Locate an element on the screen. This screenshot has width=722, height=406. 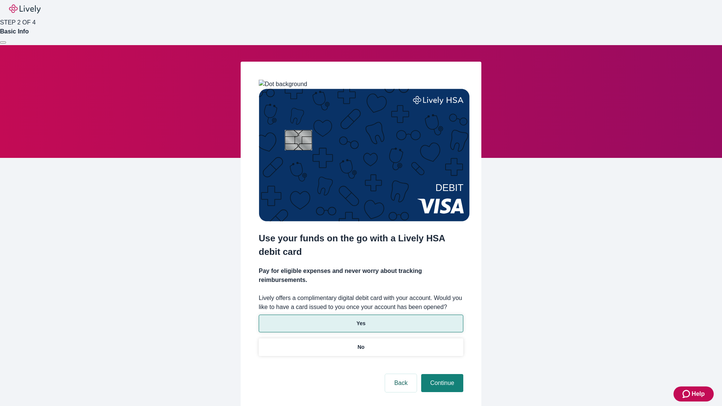
button: Zendesk support iconHelp is located at coordinates (693, 394).